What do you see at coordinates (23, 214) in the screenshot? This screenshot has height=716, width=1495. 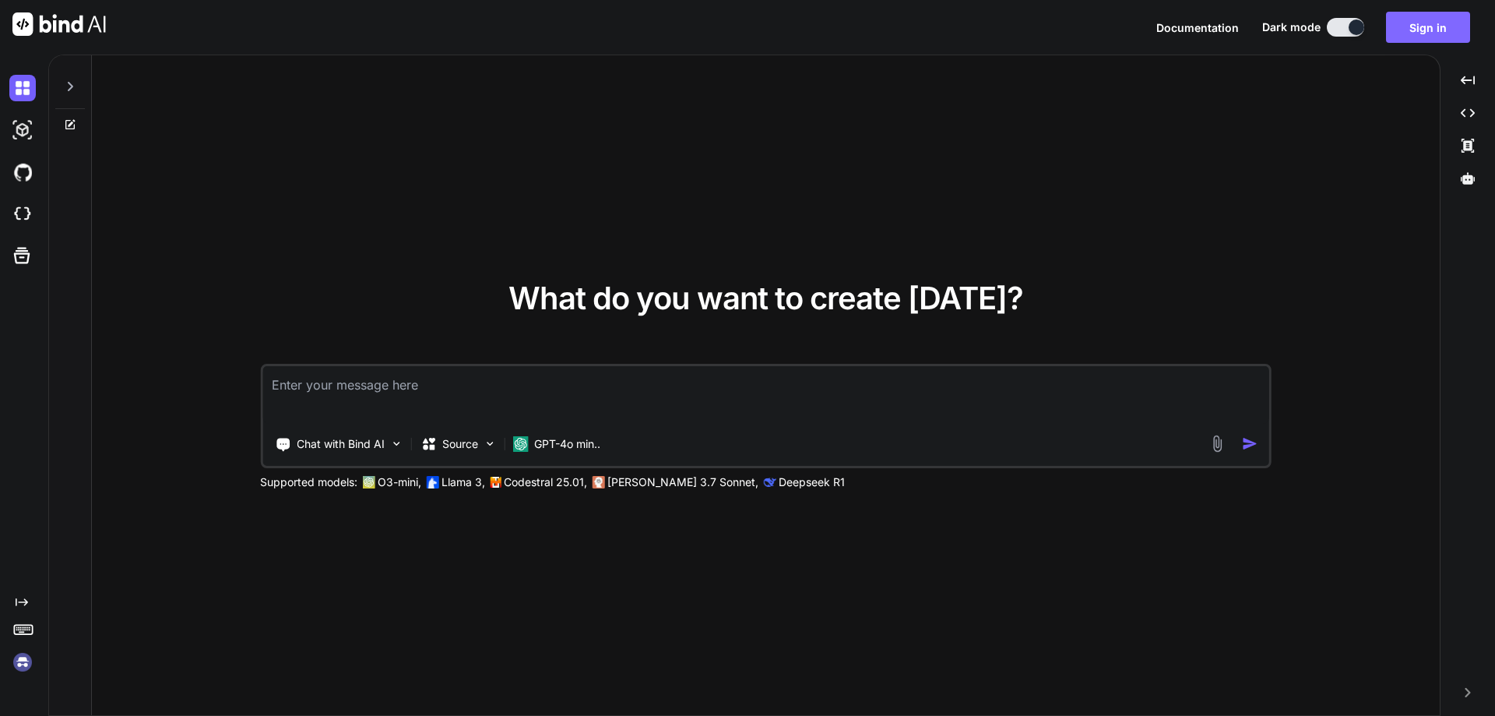 I see `img: cloudideIcon` at bounding box center [23, 214].